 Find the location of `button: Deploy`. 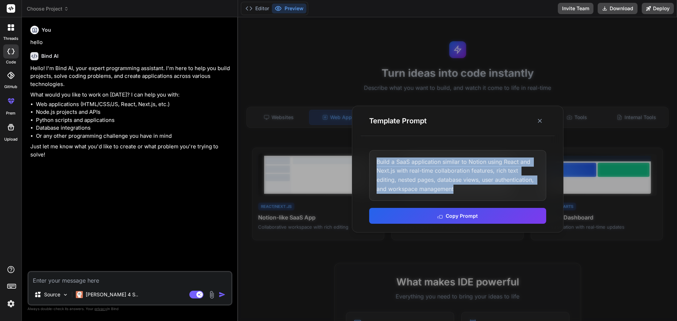

button: Deploy is located at coordinates (658, 8).